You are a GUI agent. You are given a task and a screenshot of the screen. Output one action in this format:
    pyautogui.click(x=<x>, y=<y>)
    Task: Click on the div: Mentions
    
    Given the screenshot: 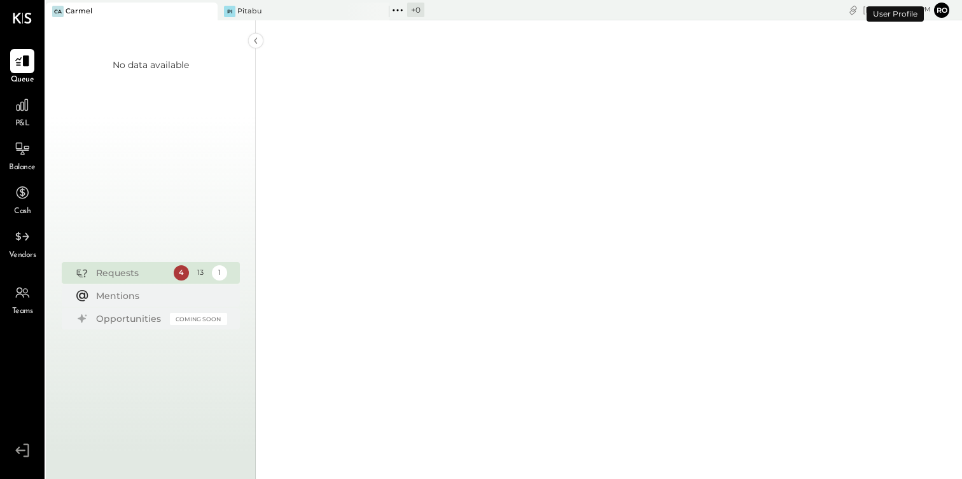 What is the action you would take?
    pyautogui.click(x=158, y=296)
    